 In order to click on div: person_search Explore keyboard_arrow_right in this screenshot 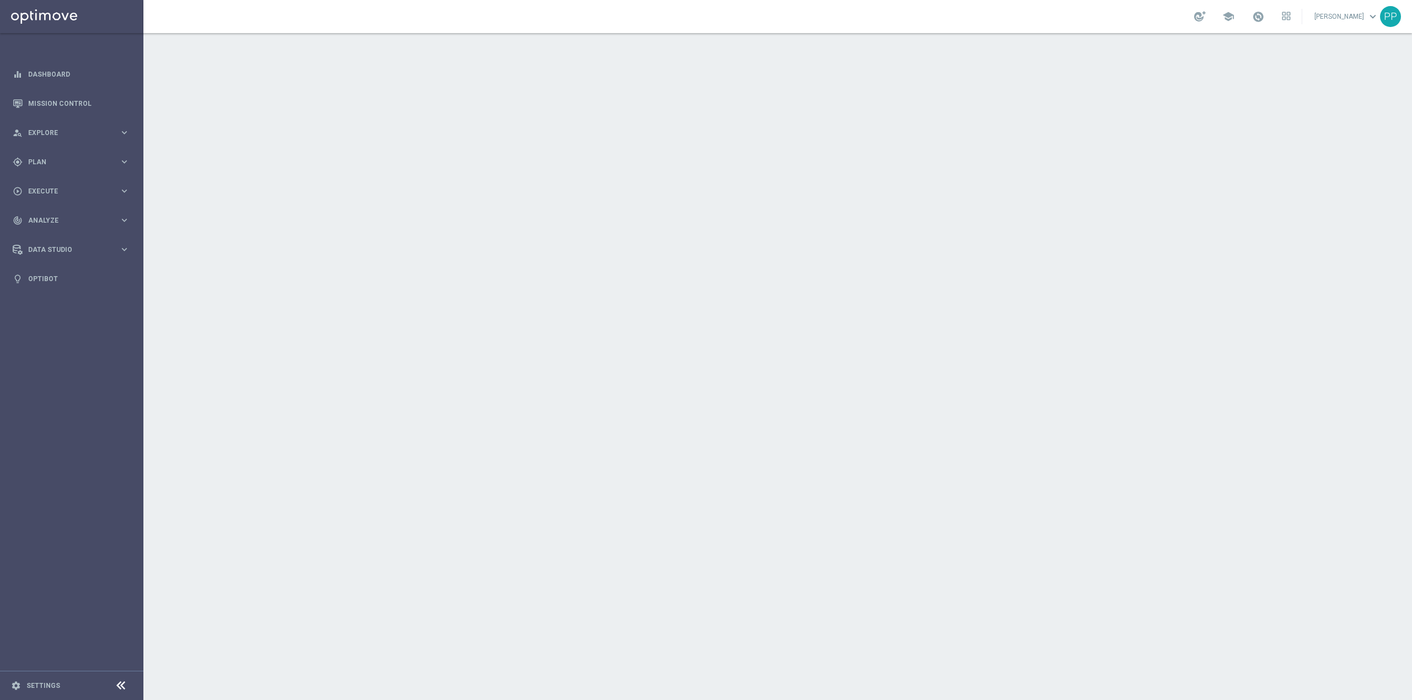, I will do `click(71, 133)`.